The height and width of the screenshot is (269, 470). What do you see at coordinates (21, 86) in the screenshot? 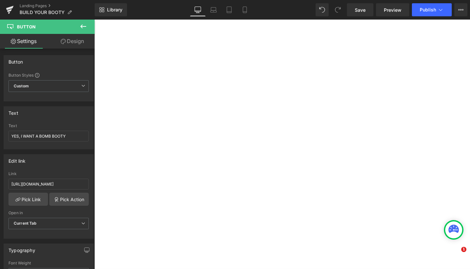
I see `b: Custom` at bounding box center [21, 86].